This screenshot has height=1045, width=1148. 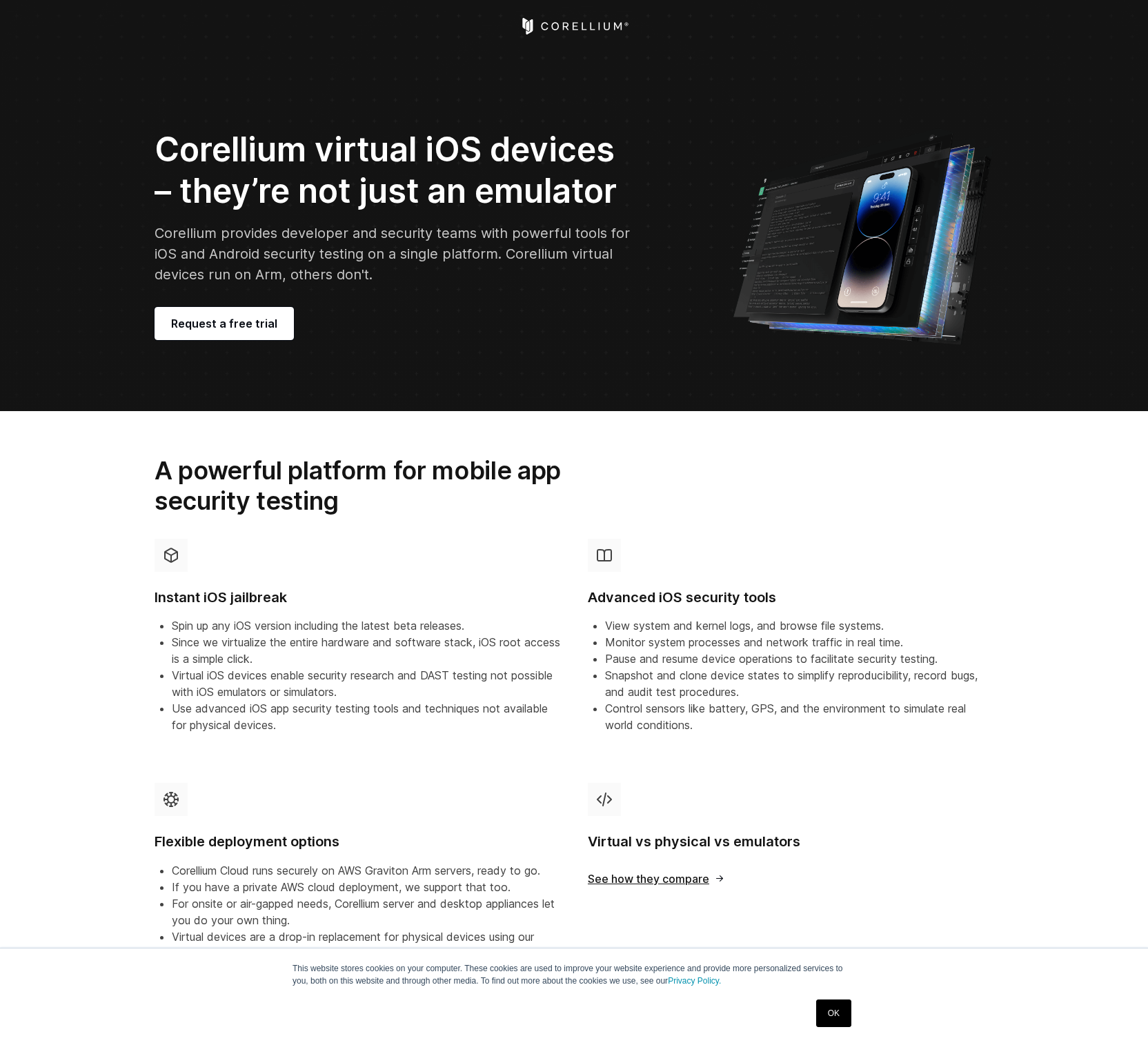 I want to click on h4: Flexible deployment options, so click(x=358, y=842).